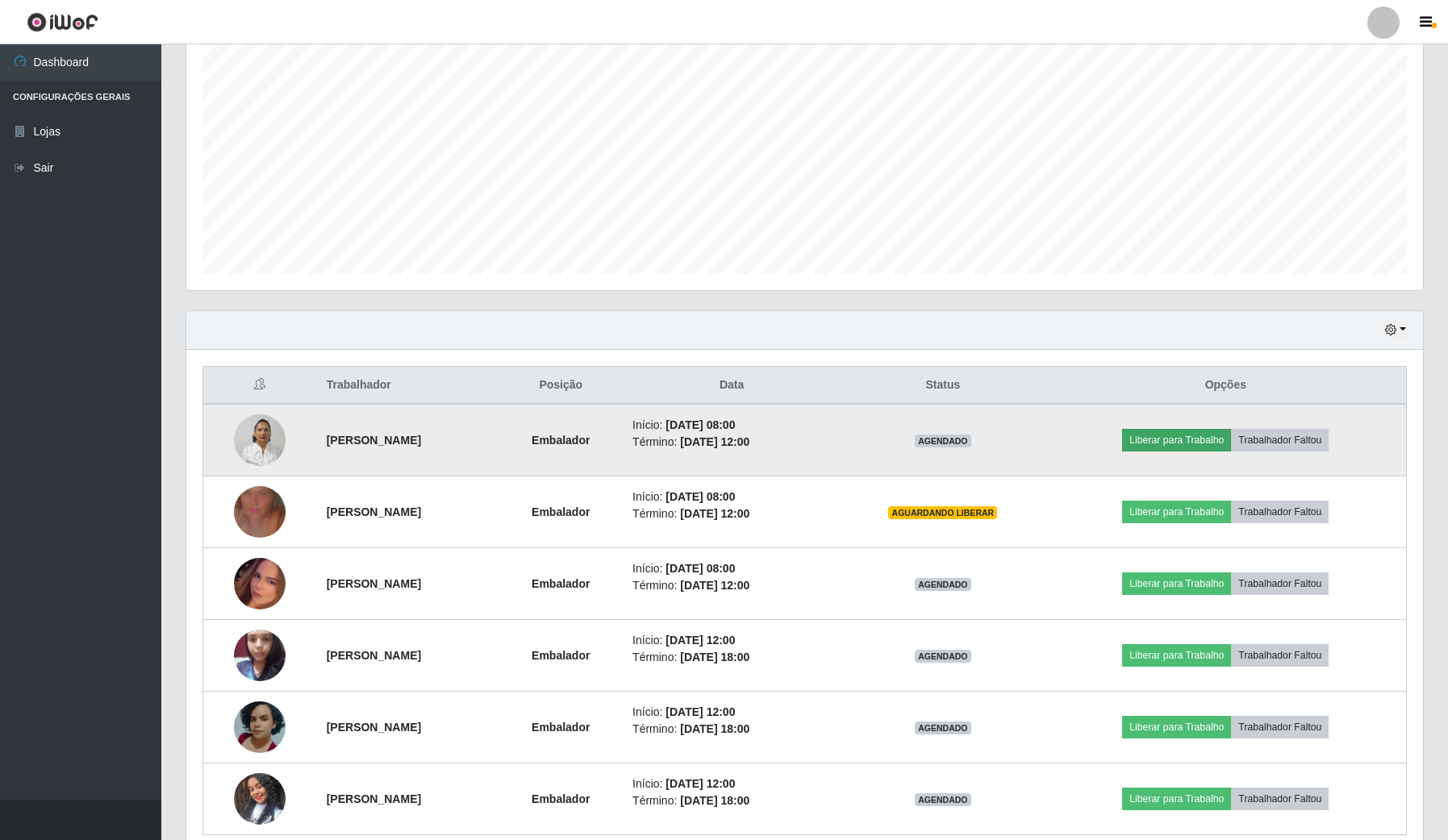 The image size is (1448, 840). Describe the element at coordinates (732, 385) in the screenshot. I see `th: Data` at that location.